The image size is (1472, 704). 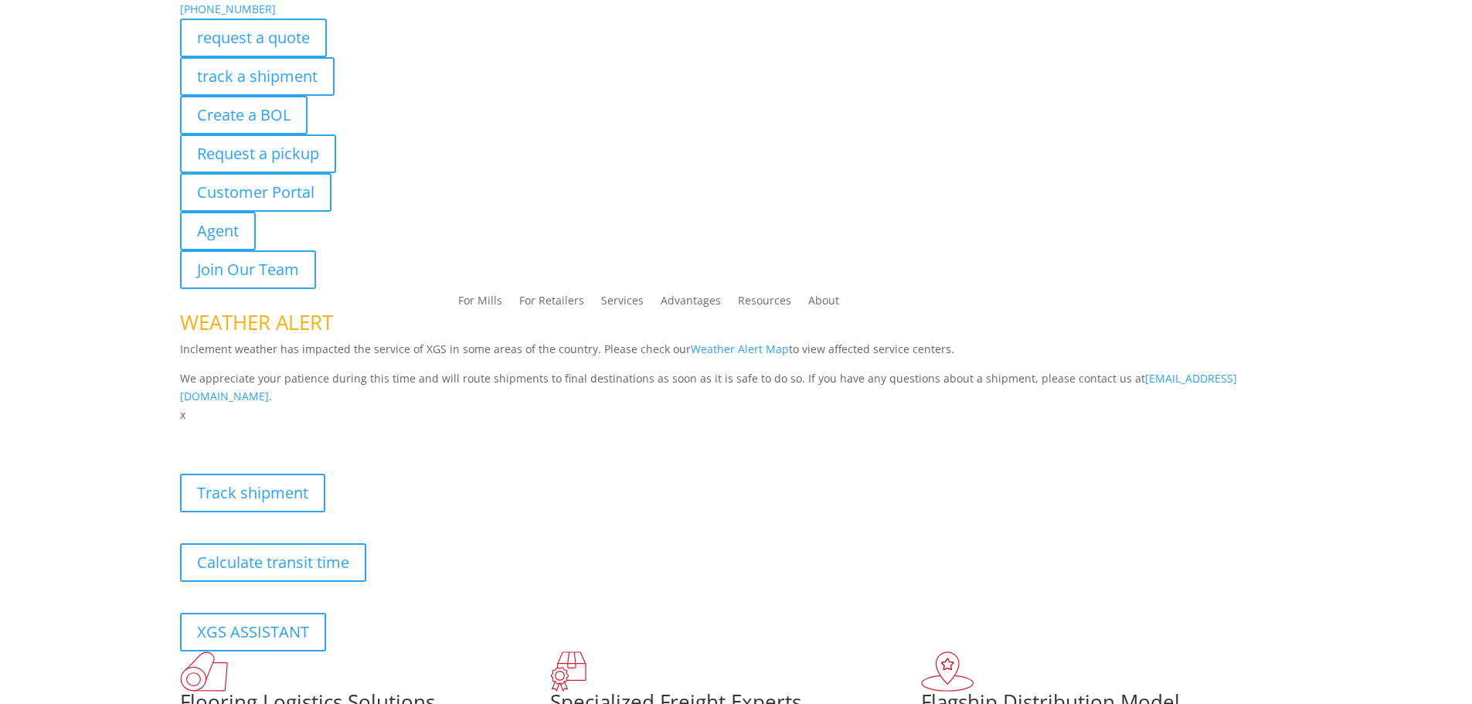 What do you see at coordinates (243, 115) in the screenshot?
I see `a: Create a BOL` at bounding box center [243, 115].